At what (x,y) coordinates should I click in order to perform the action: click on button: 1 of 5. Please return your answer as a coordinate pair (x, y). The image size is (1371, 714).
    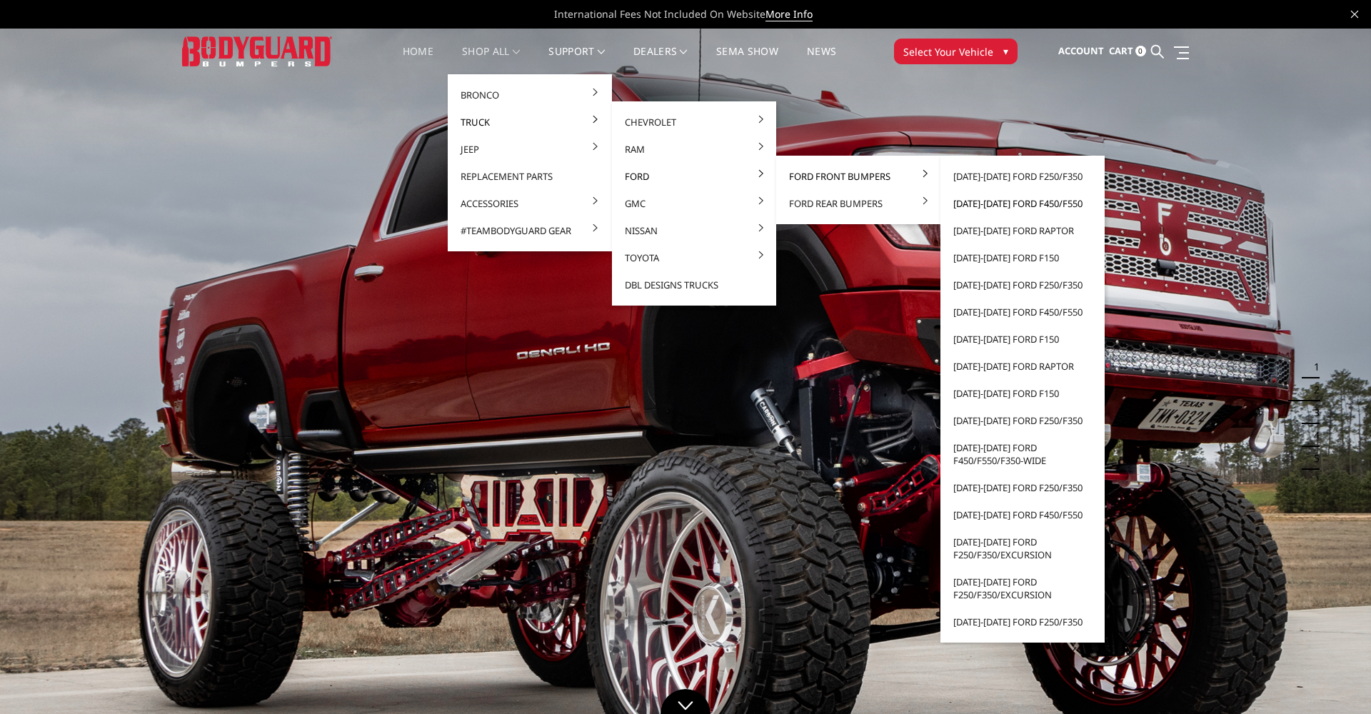
    Looking at the image, I should click on (1312, 367).